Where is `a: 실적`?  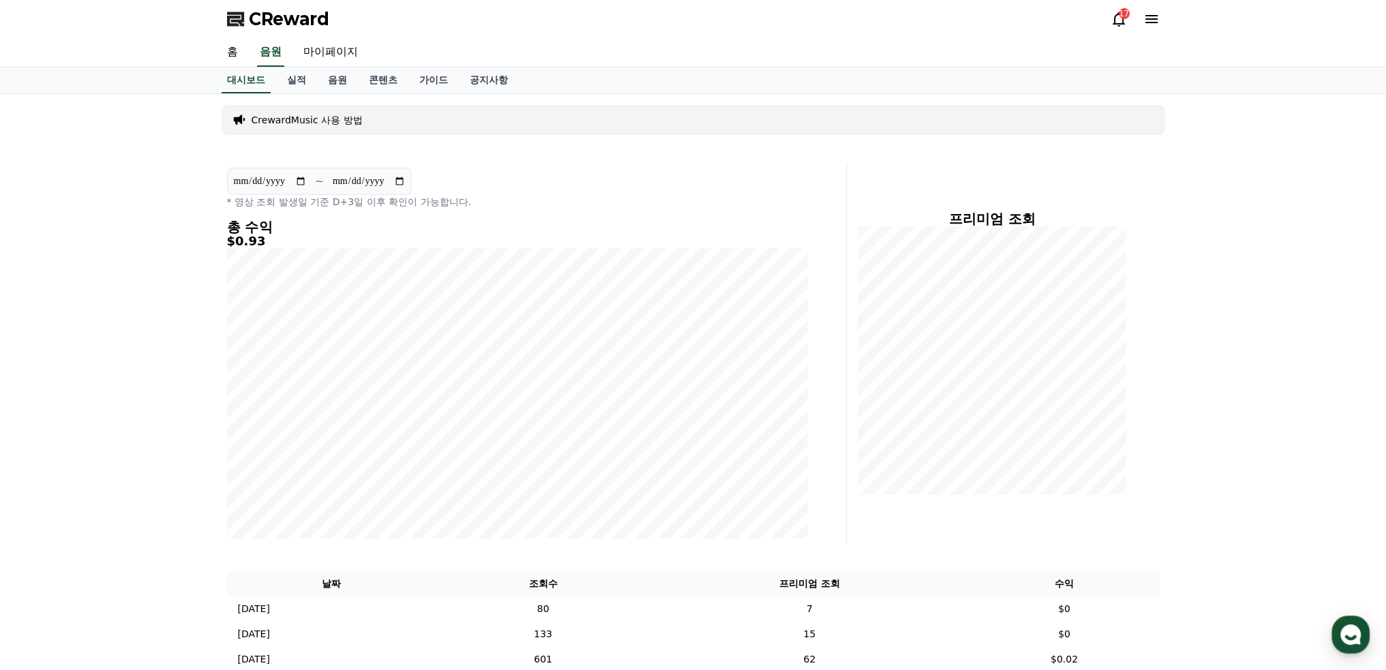
a: 실적 is located at coordinates (297, 80).